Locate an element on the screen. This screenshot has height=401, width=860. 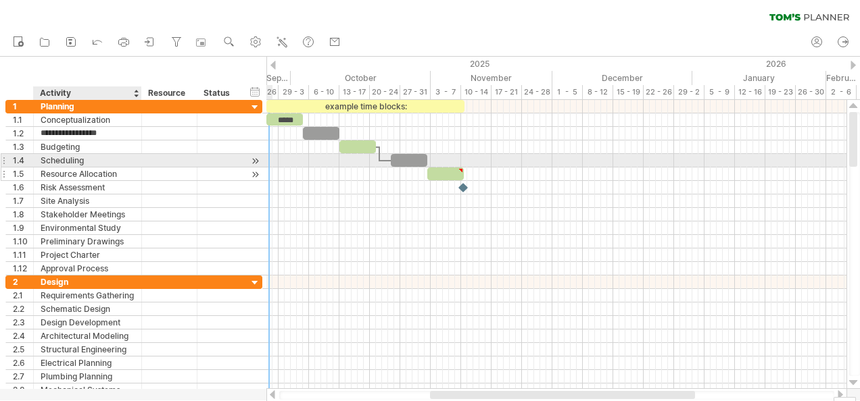
div: 22 - 26 is located at coordinates (658, 92).